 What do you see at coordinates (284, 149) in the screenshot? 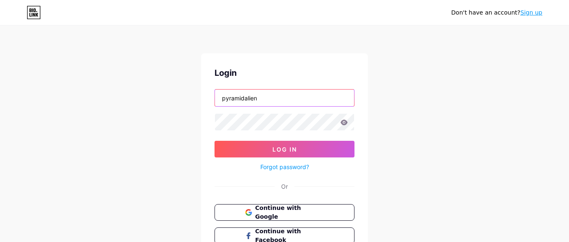
I see `button: Log In` at bounding box center [284, 149].